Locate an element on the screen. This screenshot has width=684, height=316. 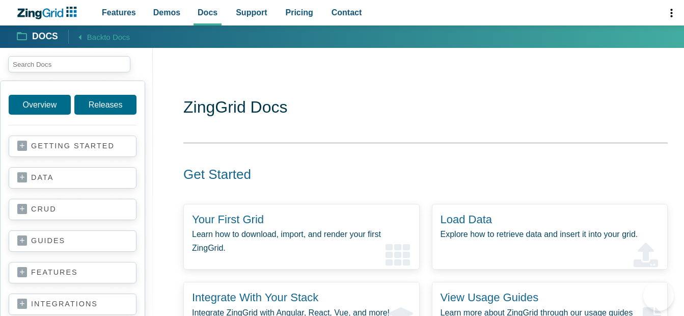
input: search input is located at coordinates (69, 64).